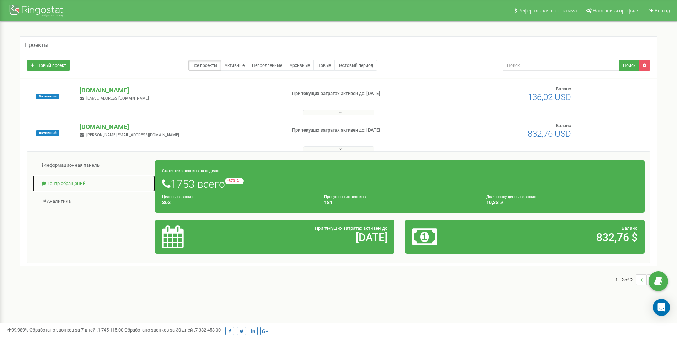  I want to click on small: Целевых звонков, so click(178, 196).